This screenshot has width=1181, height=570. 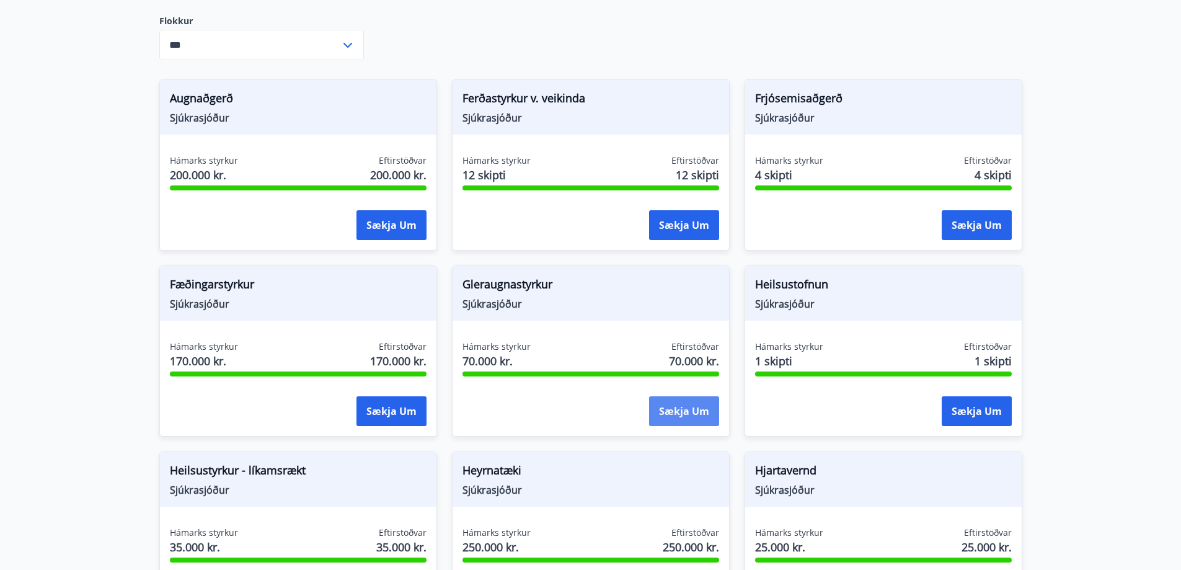 I want to click on span: Ferðastyrkur v. veikinda, so click(x=591, y=100).